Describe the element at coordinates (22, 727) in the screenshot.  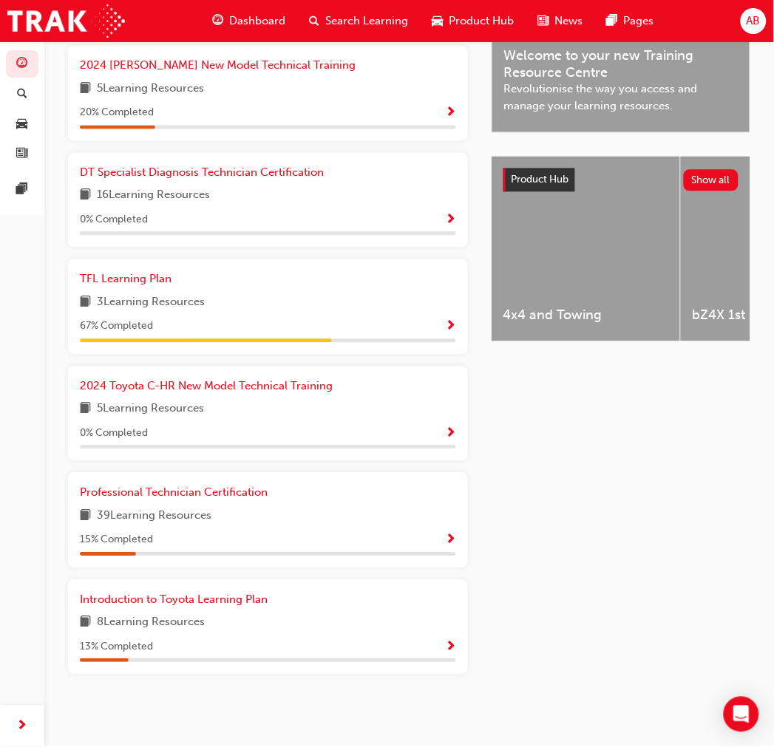
I see `span: next-icon` at that location.